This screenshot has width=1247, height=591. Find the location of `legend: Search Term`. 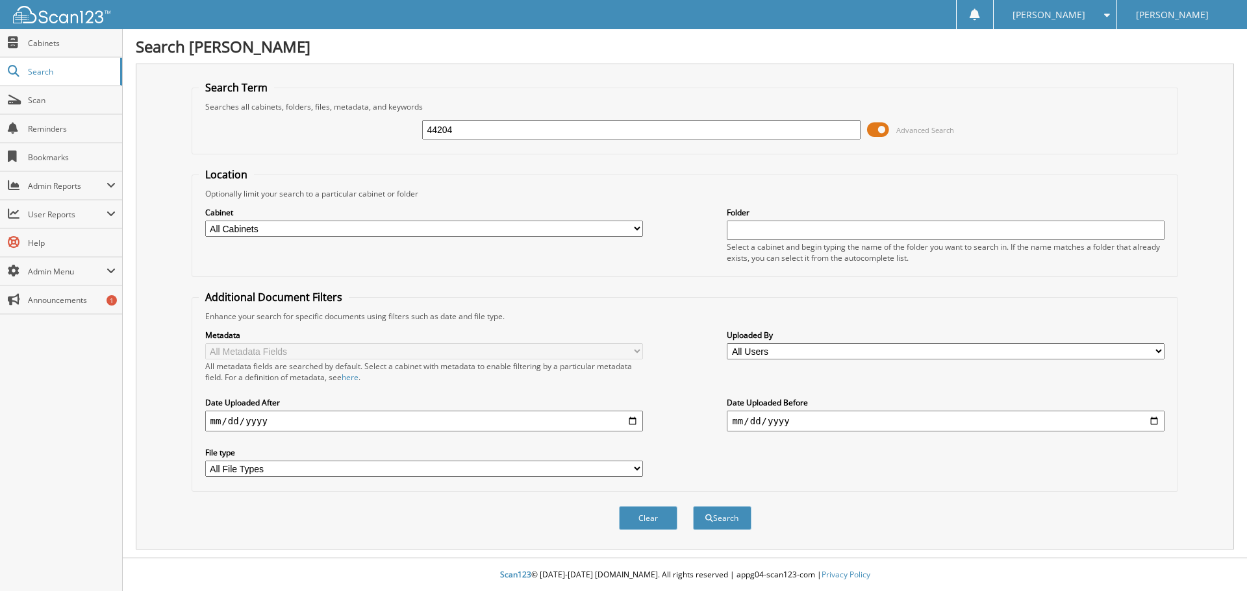

legend: Search Term is located at coordinates (236, 88).